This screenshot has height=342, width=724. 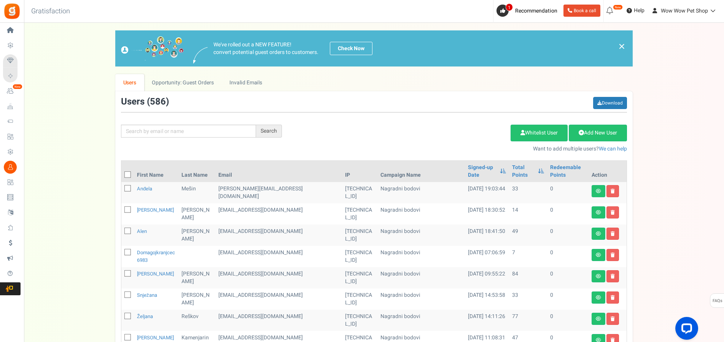 I want to click on td: 77, so click(x=528, y=321).